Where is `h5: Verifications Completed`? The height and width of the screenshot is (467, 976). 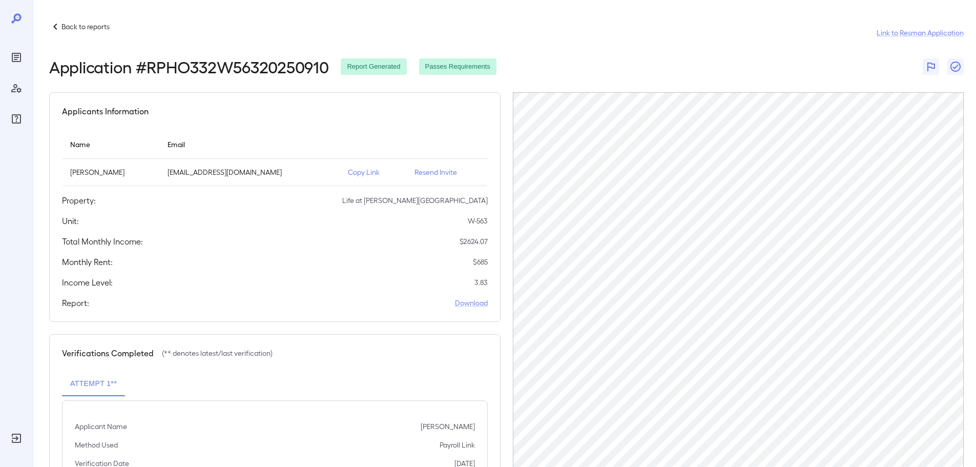 h5: Verifications Completed is located at coordinates (108, 353).